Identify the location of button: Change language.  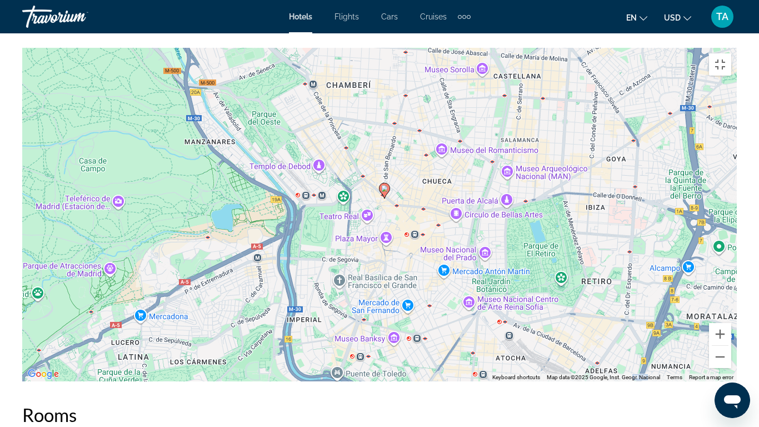
(637, 17).